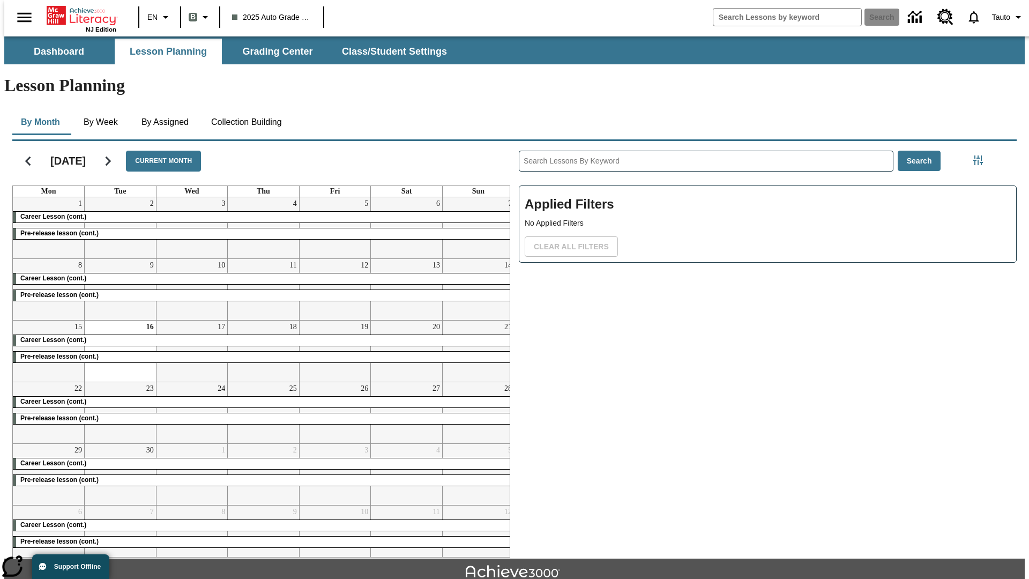  I want to click on td: September 1, 2025, so click(49, 228).